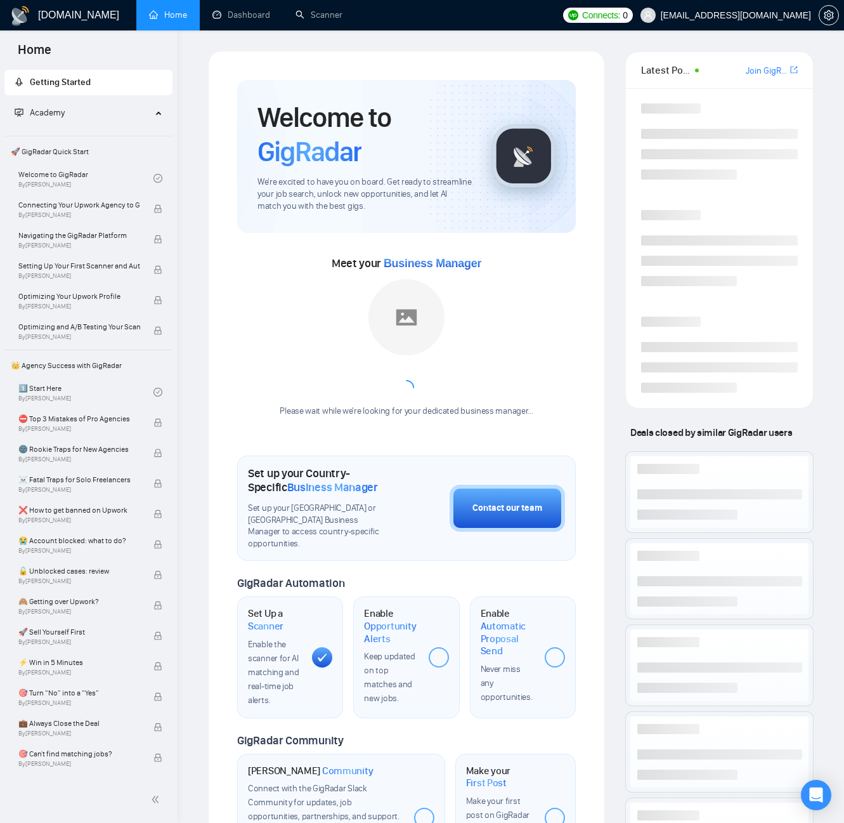 The width and height of the screenshot is (844, 823). What do you see at coordinates (79, 723) in the screenshot?
I see `span: 💼 Always Close the Deal` at bounding box center [79, 723].